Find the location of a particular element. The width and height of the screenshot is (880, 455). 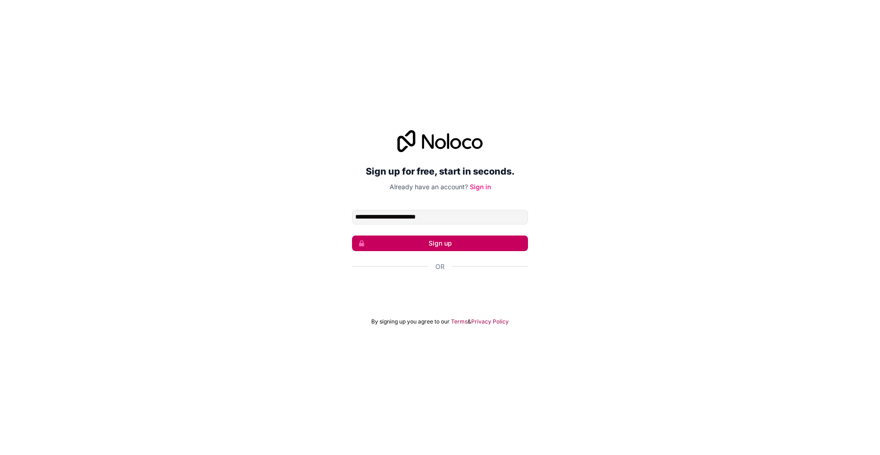

span: By signing up you agree to our is located at coordinates (410, 322).